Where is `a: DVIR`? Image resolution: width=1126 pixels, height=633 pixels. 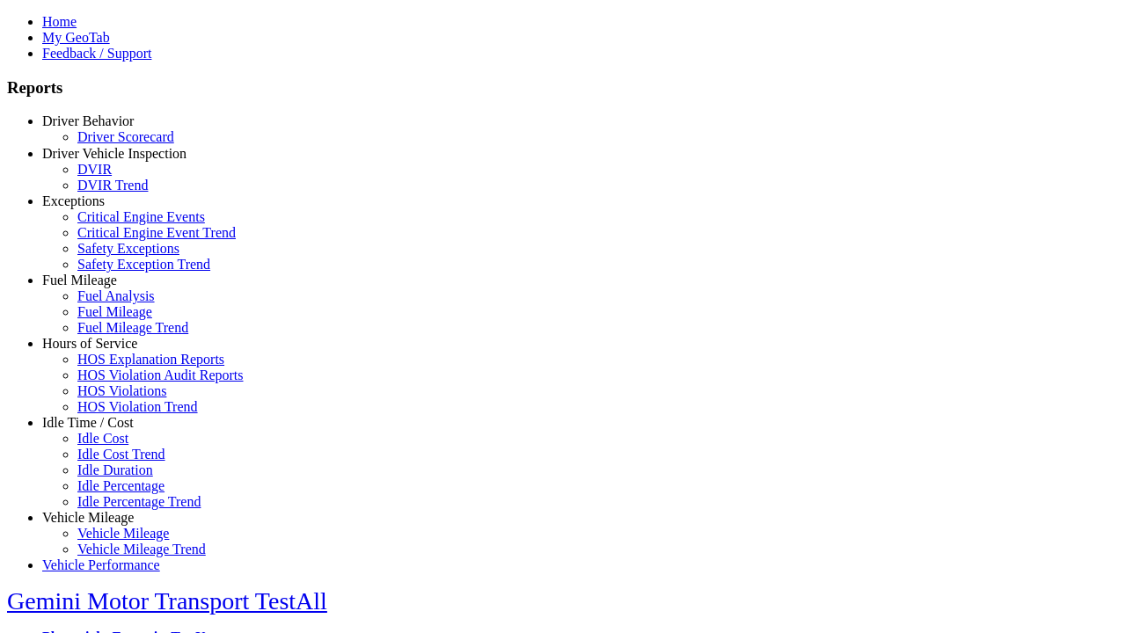 a: DVIR is located at coordinates (94, 169).